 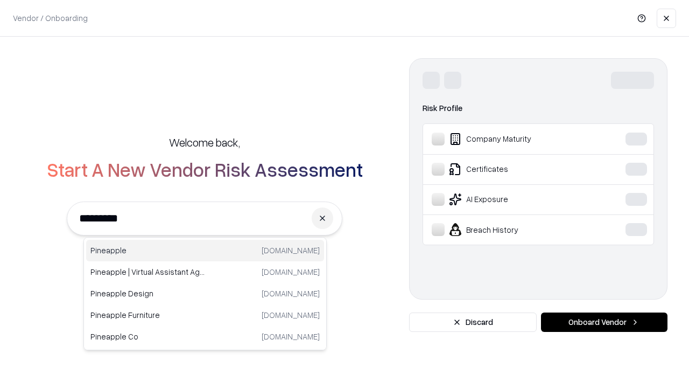 I want to click on h2: Start A New Vendor Risk Assessment, so click(x=205, y=169).